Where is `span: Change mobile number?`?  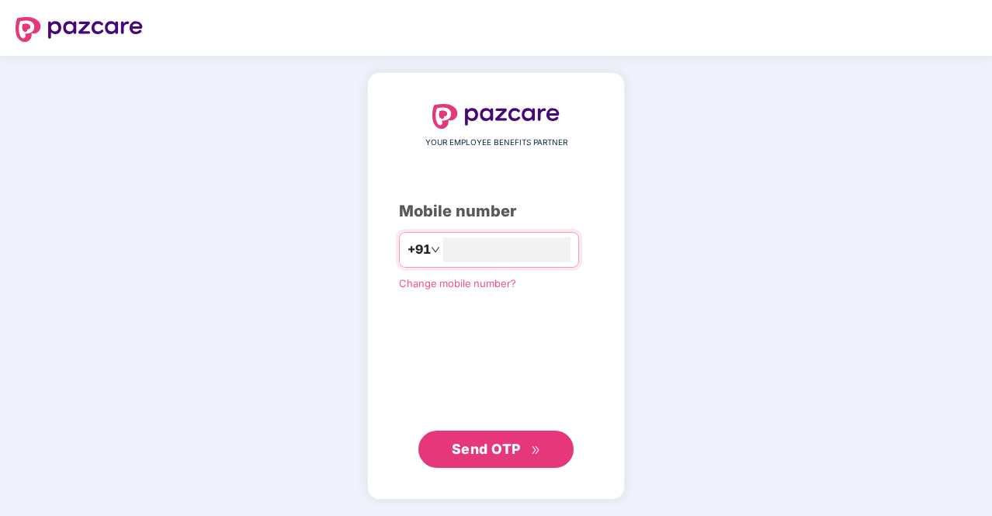 span: Change mobile number? is located at coordinates (457, 283).